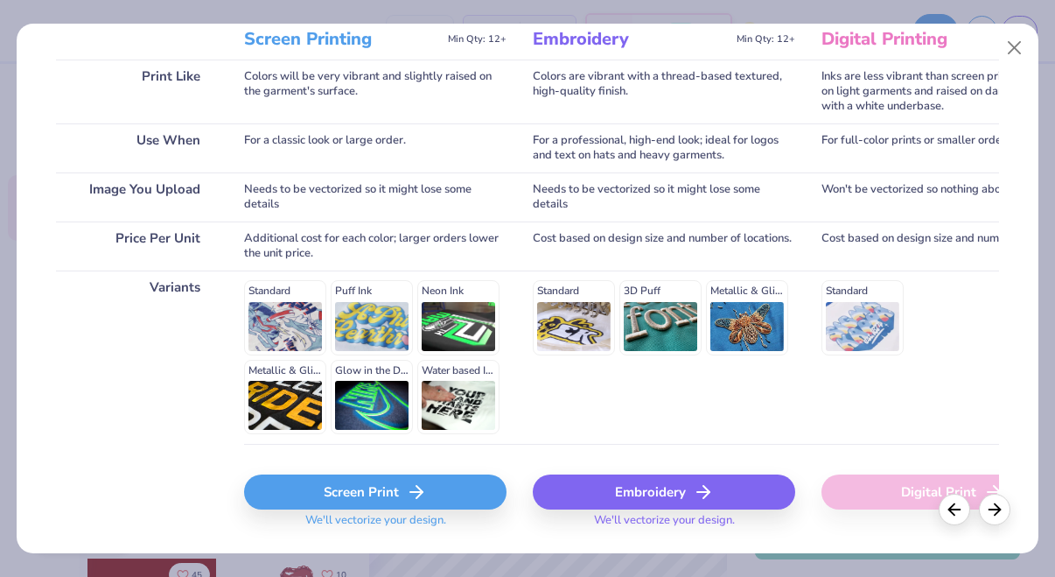  What do you see at coordinates (631, 39) in the screenshot?
I see `h3: Embroidery` at bounding box center [631, 39].